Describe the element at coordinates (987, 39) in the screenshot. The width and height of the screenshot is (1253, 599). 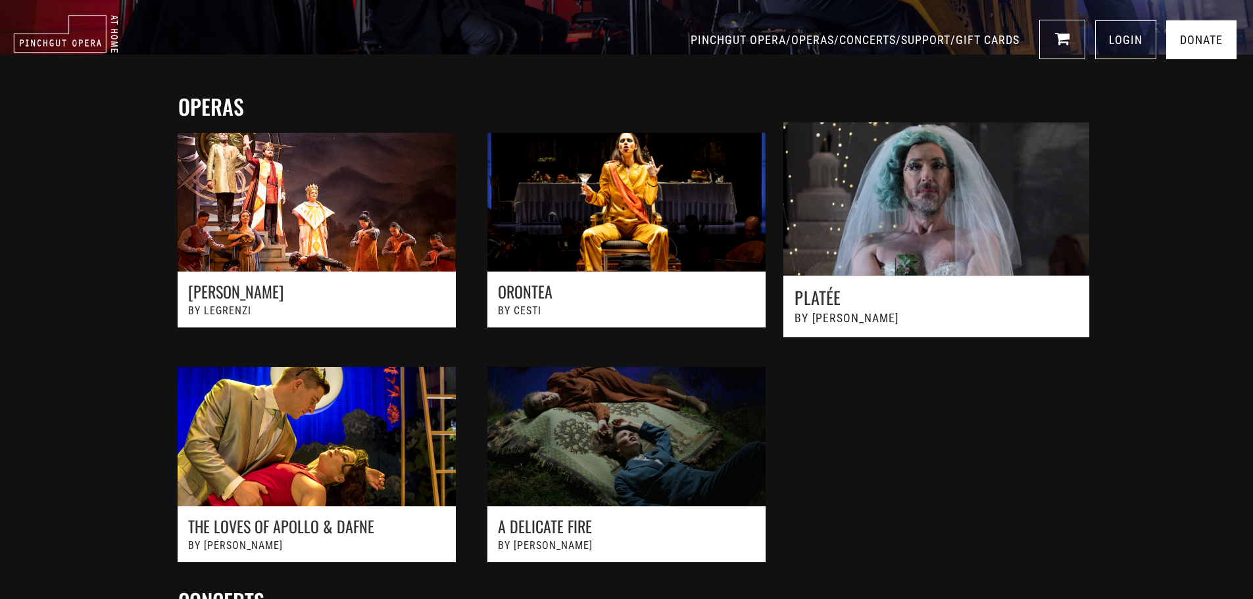
I see `a: GIFT CARDS` at that location.